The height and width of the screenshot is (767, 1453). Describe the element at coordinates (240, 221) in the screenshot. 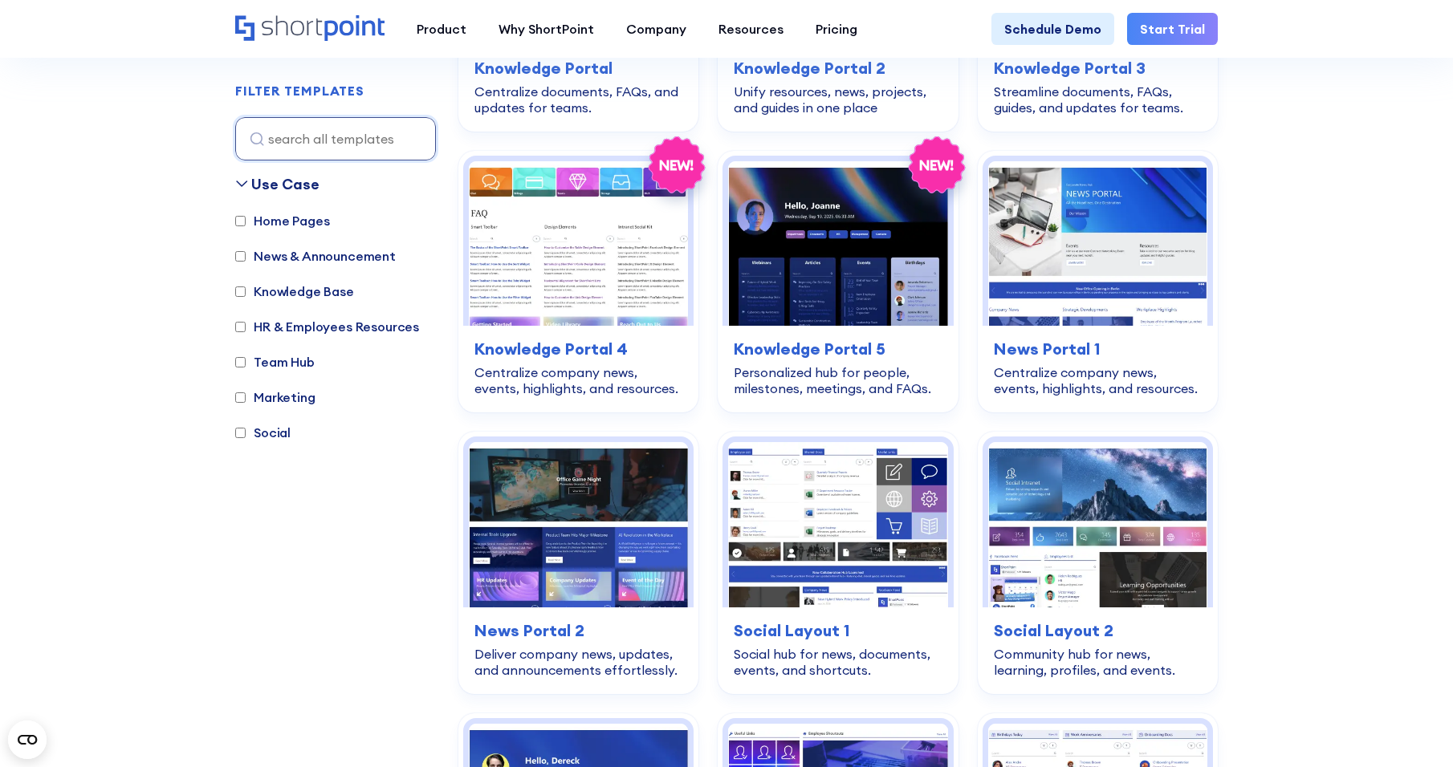

I see `input: Home Pages` at that location.